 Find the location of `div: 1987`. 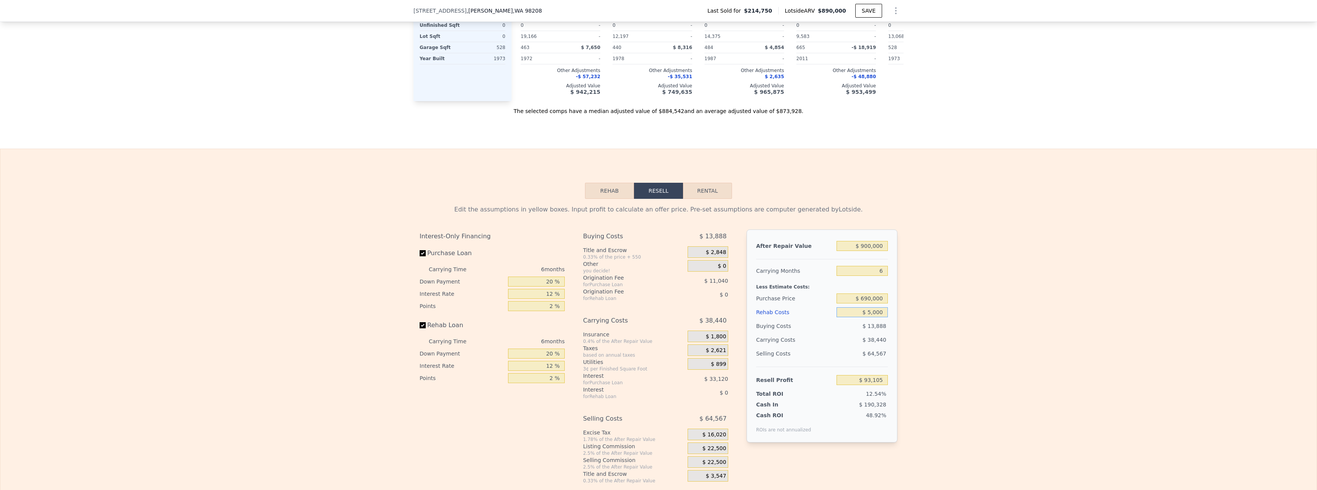

div: 1987 is located at coordinates (723, 59).